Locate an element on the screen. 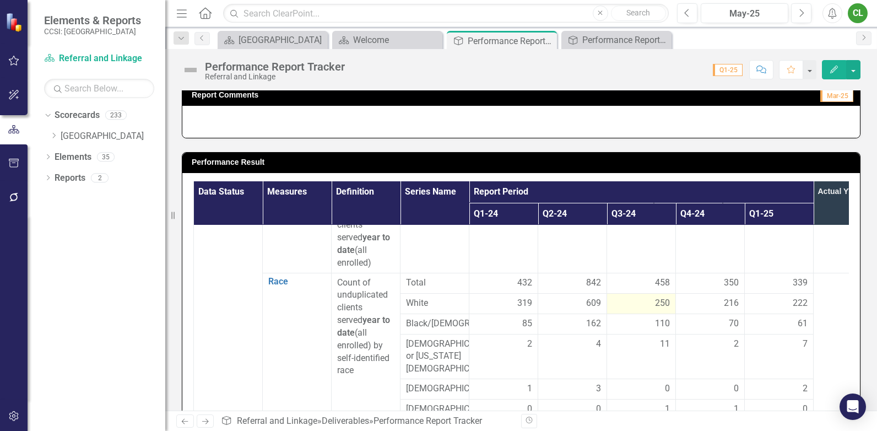 The image size is (877, 431). img: ClearPoint Strategy is located at coordinates (15, 22).